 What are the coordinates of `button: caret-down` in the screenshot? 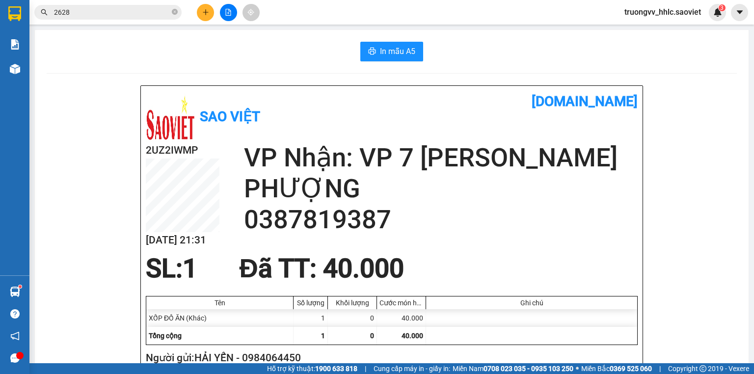 It's located at (740, 12).